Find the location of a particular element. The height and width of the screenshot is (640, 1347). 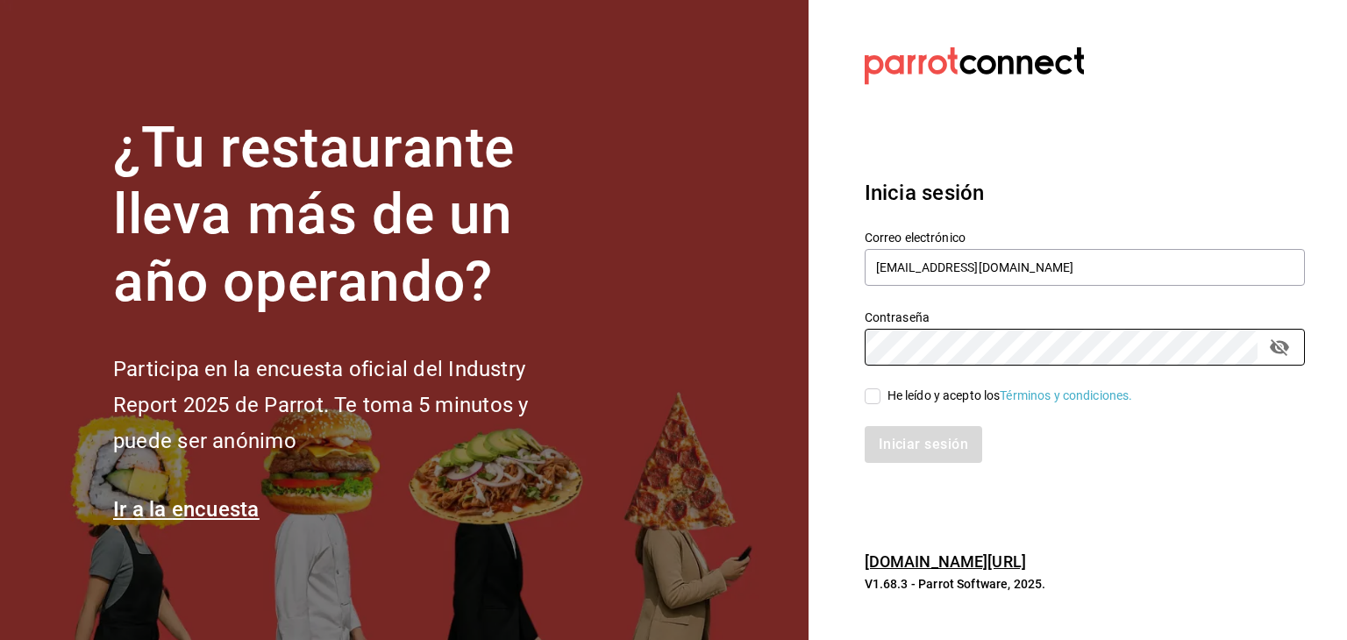

h2: Participa en la encuesta oficial del Industry Report 2025 de Parrot. Te toma 5 minutos y puede se... is located at coordinates (350, 405).